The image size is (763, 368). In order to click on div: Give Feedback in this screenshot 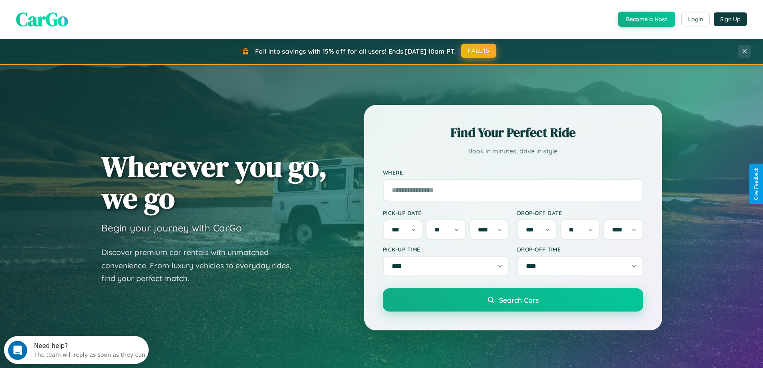, I will do `click(756, 184)`.